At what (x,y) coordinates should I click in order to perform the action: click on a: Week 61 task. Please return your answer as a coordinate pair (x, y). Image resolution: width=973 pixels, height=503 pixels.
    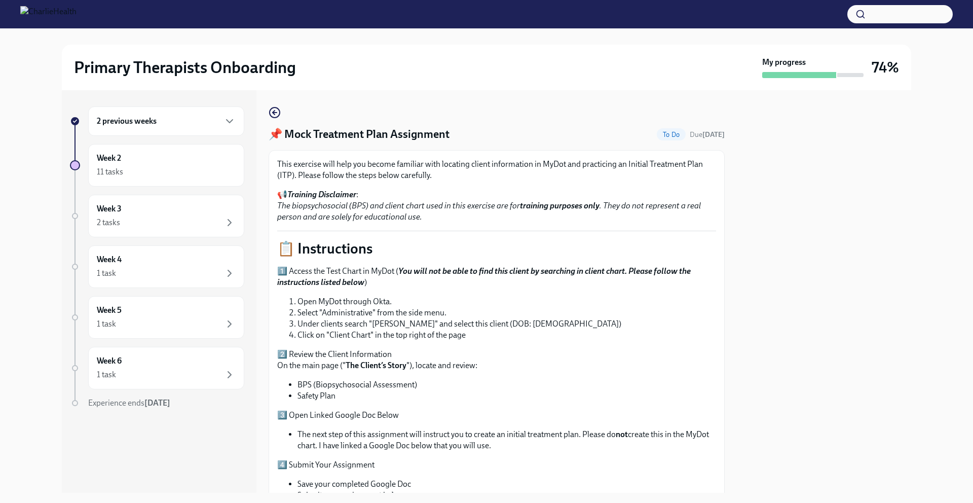
    Looking at the image, I should click on (157, 368).